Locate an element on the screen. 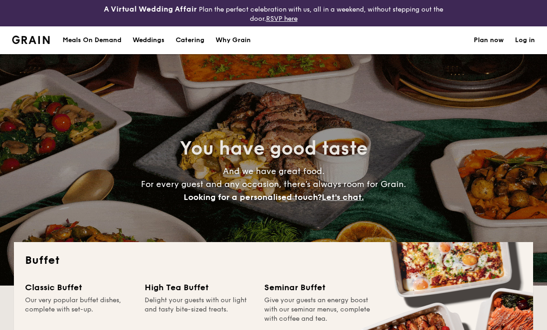  h1: Catering is located at coordinates (190, 40).